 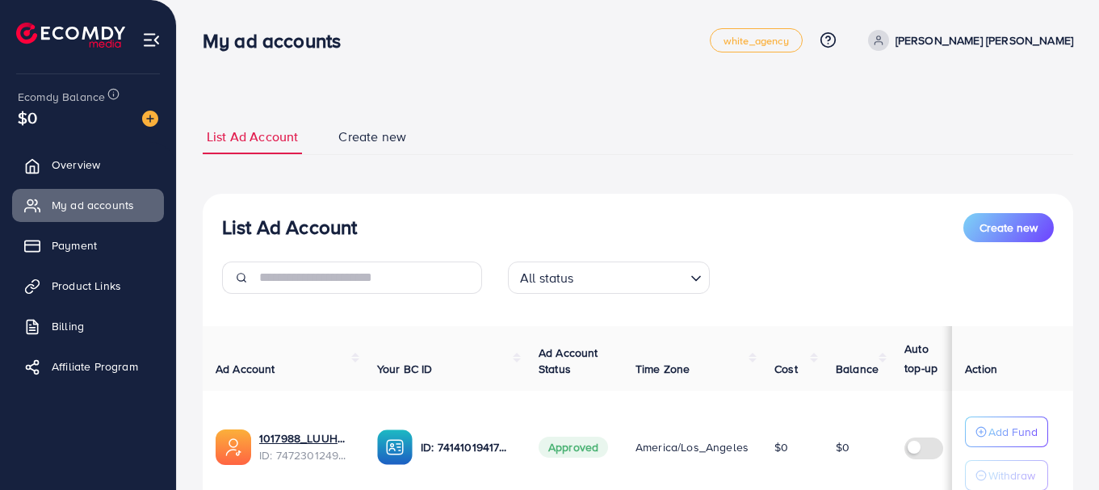 What do you see at coordinates (88, 367) in the screenshot?
I see `a: Affiliate Program` at bounding box center [88, 367].